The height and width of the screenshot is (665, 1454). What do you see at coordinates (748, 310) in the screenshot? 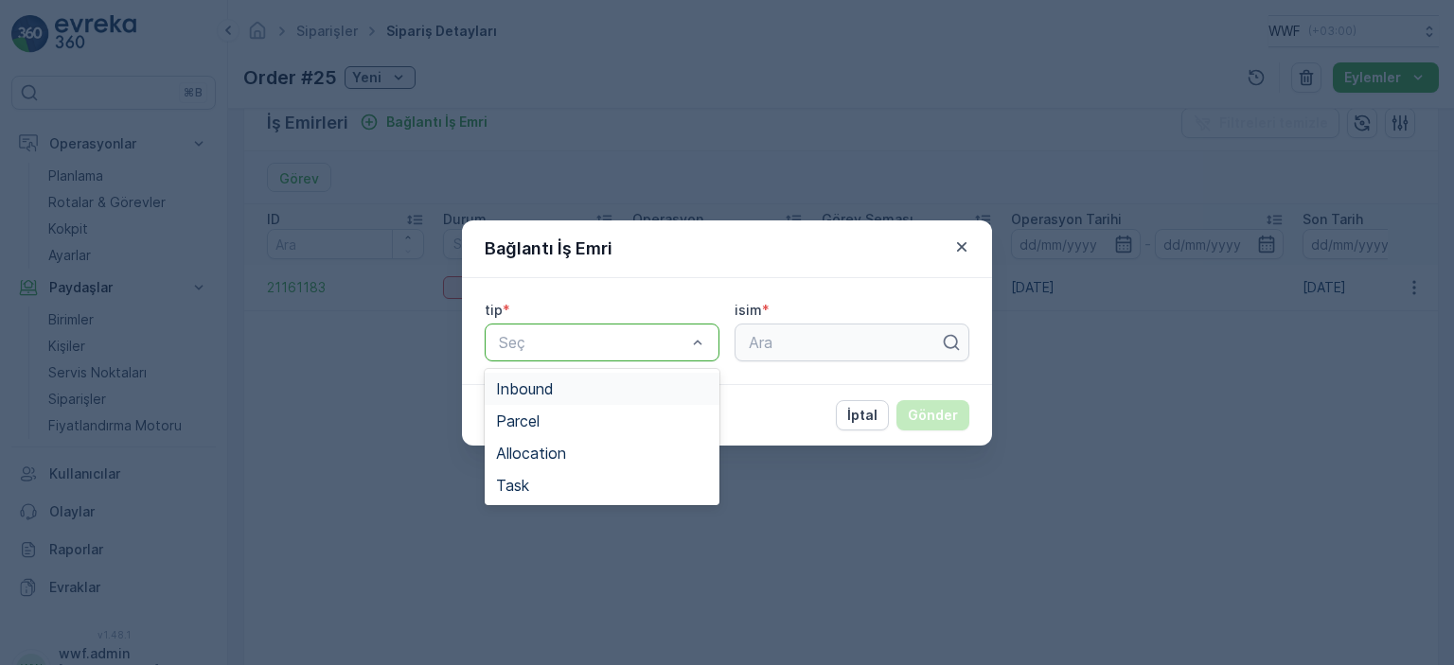
I see `label: isim` at bounding box center [748, 310].